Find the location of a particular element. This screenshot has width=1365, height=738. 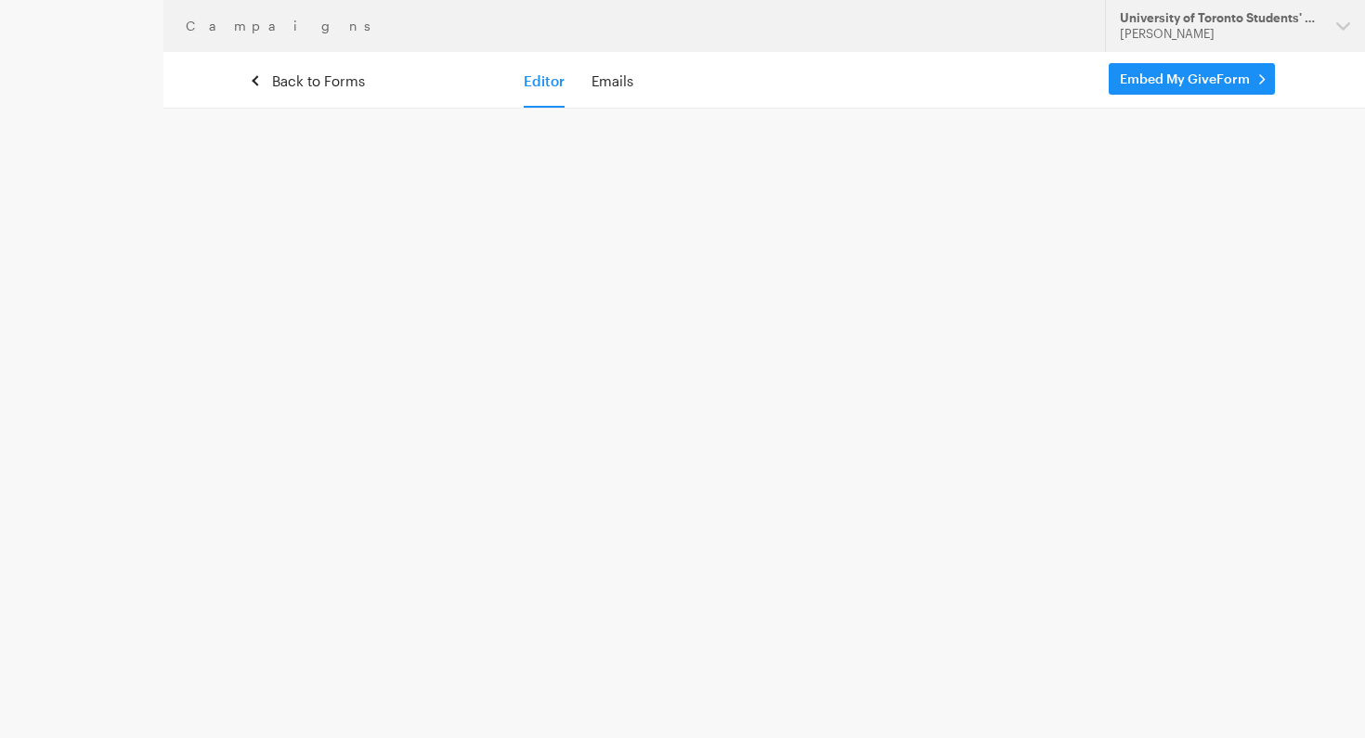

a: Back to Forms is located at coordinates (309, 81).